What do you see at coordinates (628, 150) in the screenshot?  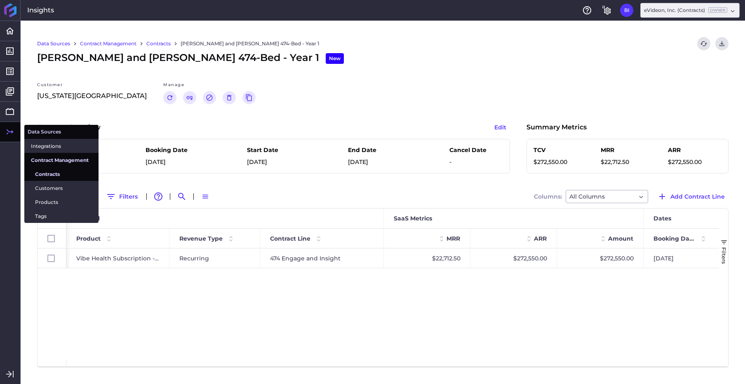 I see `p: MRR` at bounding box center [628, 150].